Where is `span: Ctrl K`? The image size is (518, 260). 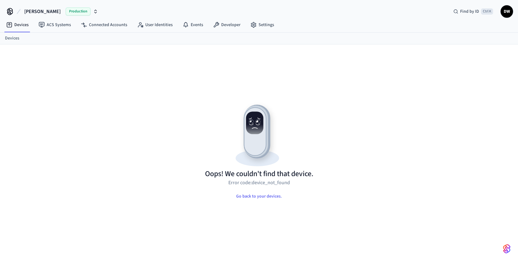
span: Ctrl K is located at coordinates (487, 12).